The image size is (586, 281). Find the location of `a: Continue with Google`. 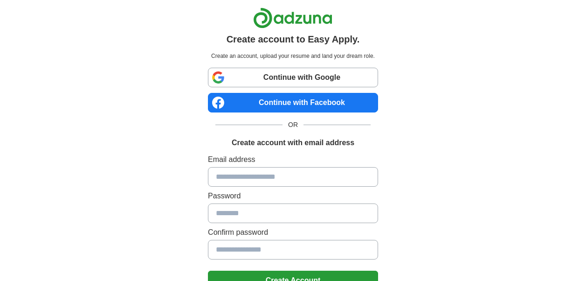

a: Continue with Google is located at coordinates (293, 77).